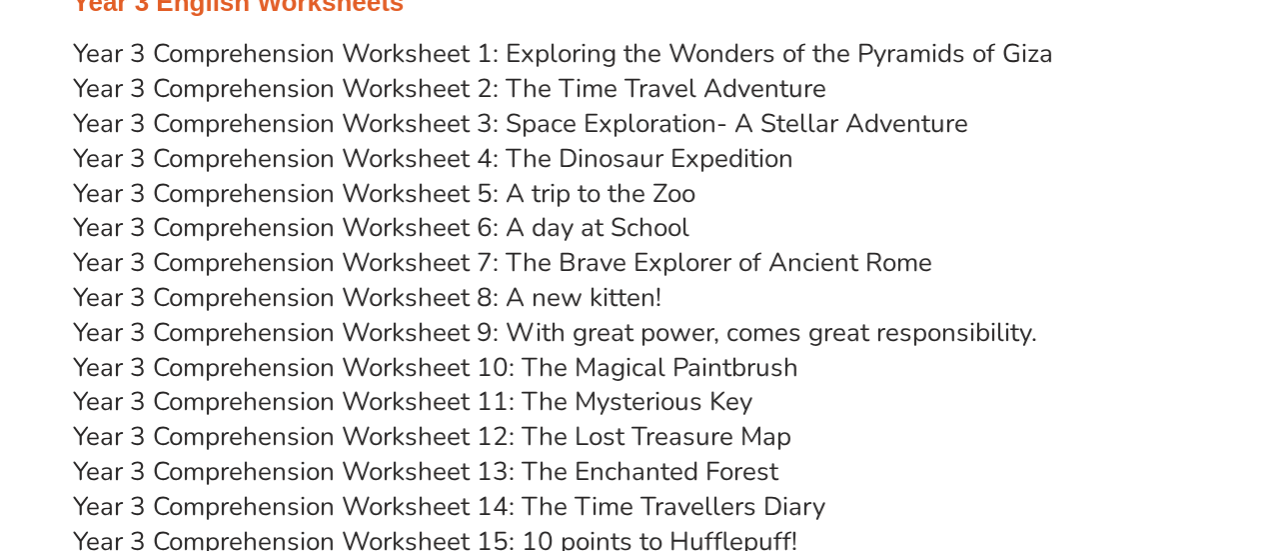 The image size is (1264, 551). I want to click on a: Year 3 Comprehension Worksheet 11: The Mysterious Key, so click(413, 400).